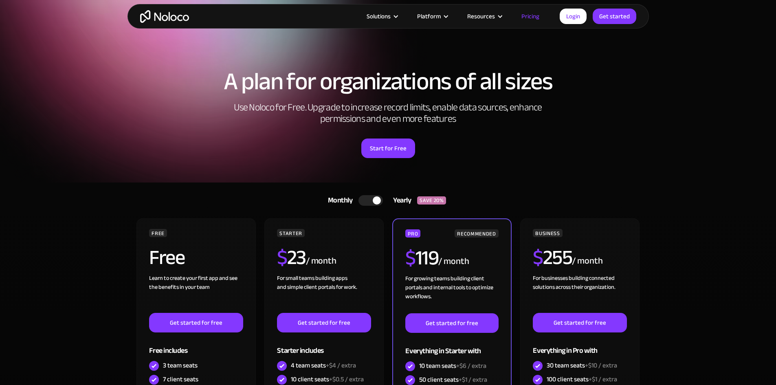  I want to click on div: 10 client seats, so click(327, 379).